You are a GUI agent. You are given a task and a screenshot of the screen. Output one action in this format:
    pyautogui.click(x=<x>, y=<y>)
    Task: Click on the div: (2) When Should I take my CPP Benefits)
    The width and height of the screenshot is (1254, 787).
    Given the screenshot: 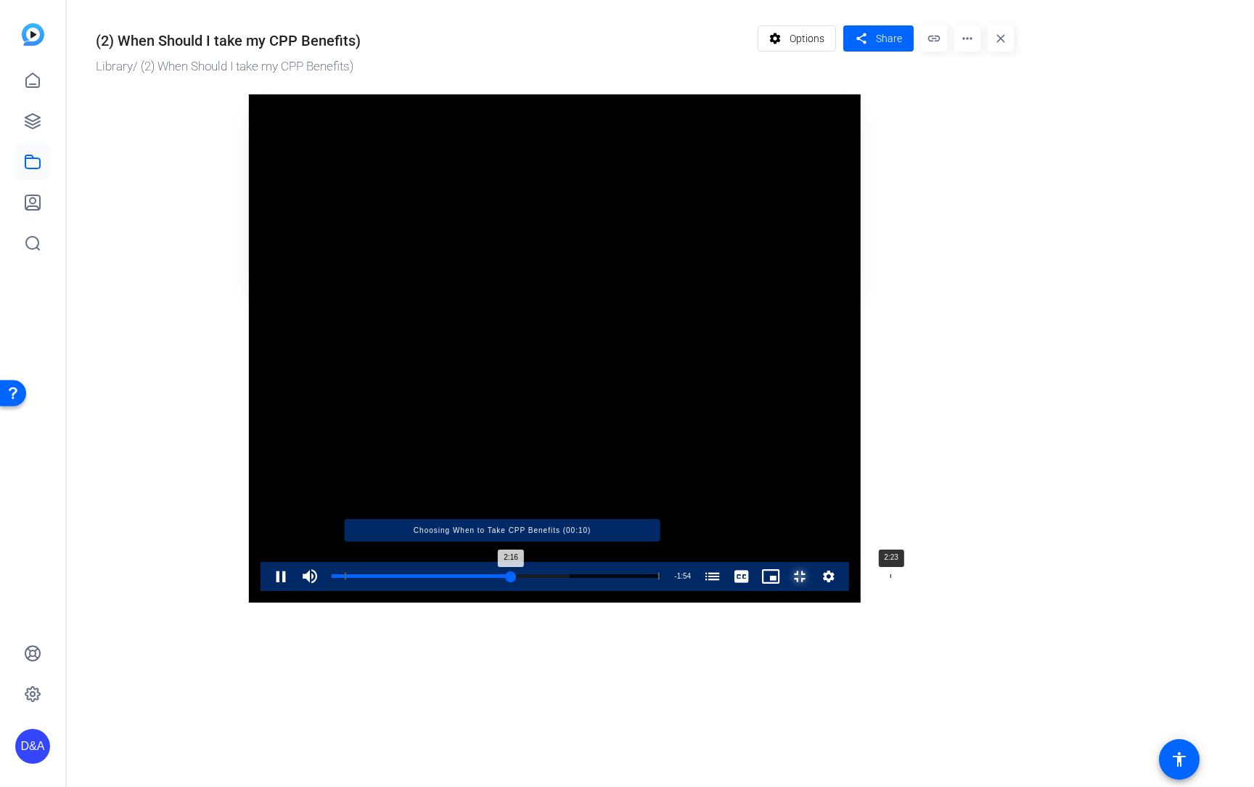 What is the action you would take?
    pyautogui.click(x=228, y=41)
    